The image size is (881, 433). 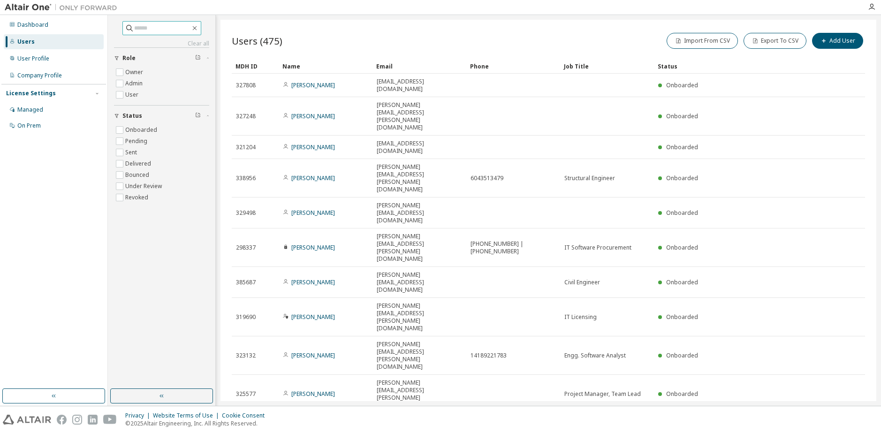 What do you see at coordinates (145, 186) in the screenshot?
I see `label: Under Review` at bounding box center [145, 186].